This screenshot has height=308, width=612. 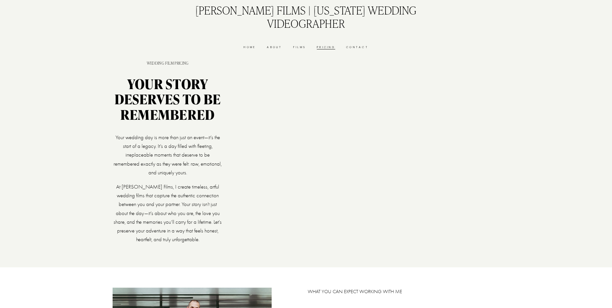 I want to click on a: Pricing, so click(x=326, y=47).